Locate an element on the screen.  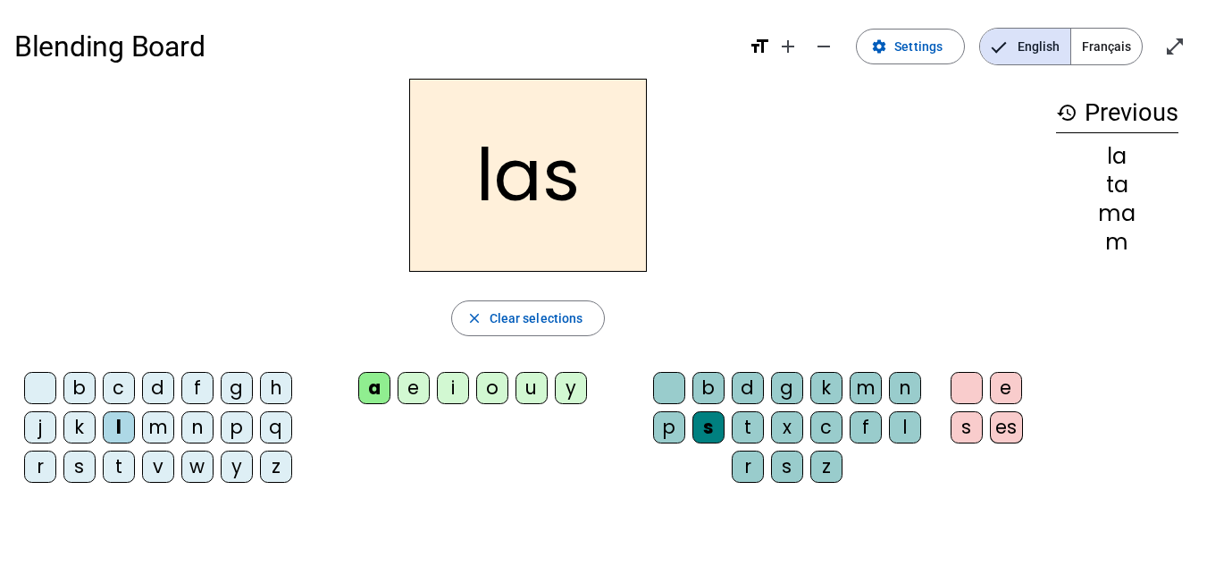
button: Settings is located at coordinates (911, 46).